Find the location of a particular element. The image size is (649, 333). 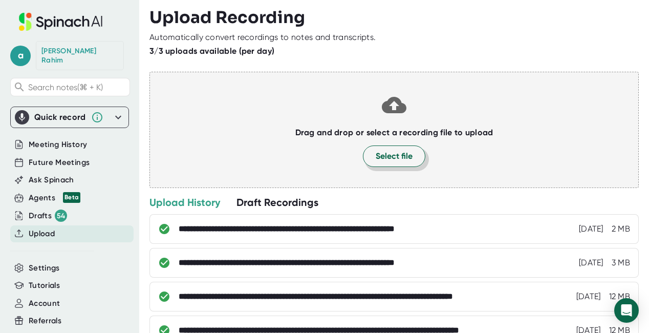

b: Drag and drop or select a recording file to upload is located at coordinates (394, 132).